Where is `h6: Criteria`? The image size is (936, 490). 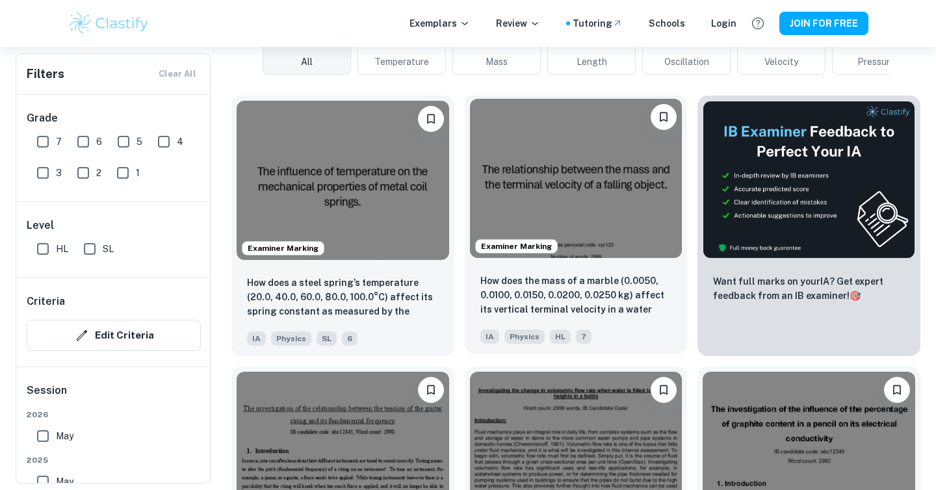 h6: Criteria is located at coordinates (45, 302).